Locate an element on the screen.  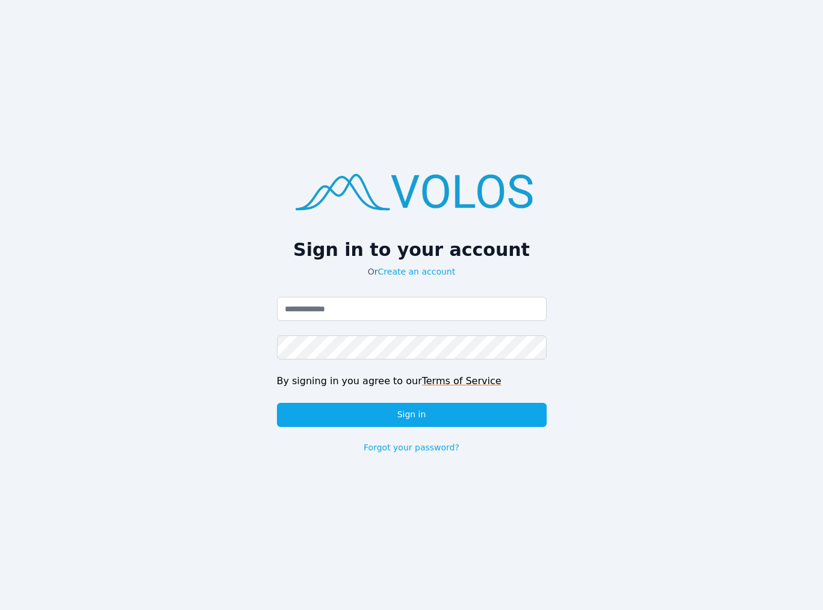
button: Sign in is located at coordinates (412, 415).